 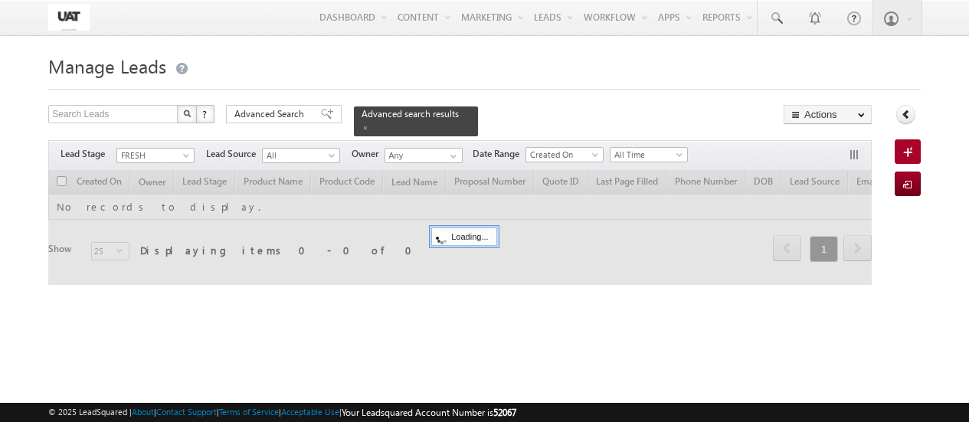 I want to click on span: 52067, so click(x=505, y=412).